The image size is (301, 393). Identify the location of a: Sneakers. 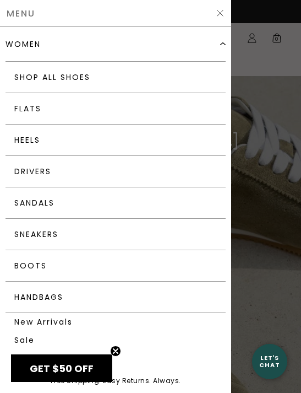
(116, 234).